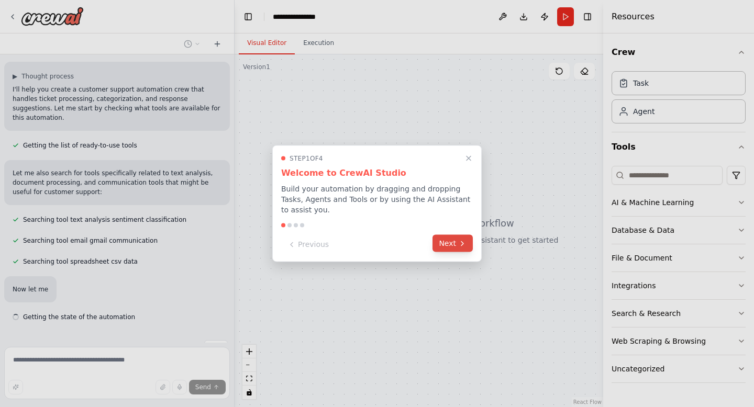 This screenshot has width=754, height=407. What do you see at coordinates (308, 244) in the screenshot?
I see `button: Previous` at bounding box center [308, 244].